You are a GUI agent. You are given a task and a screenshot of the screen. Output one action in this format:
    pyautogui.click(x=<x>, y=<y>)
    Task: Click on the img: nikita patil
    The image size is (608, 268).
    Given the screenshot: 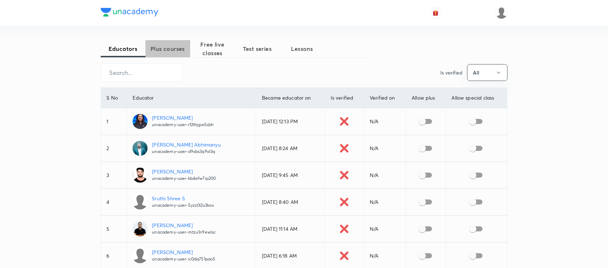 What is the action you would take?
    pyautogui.click(x=501, y=13)
    